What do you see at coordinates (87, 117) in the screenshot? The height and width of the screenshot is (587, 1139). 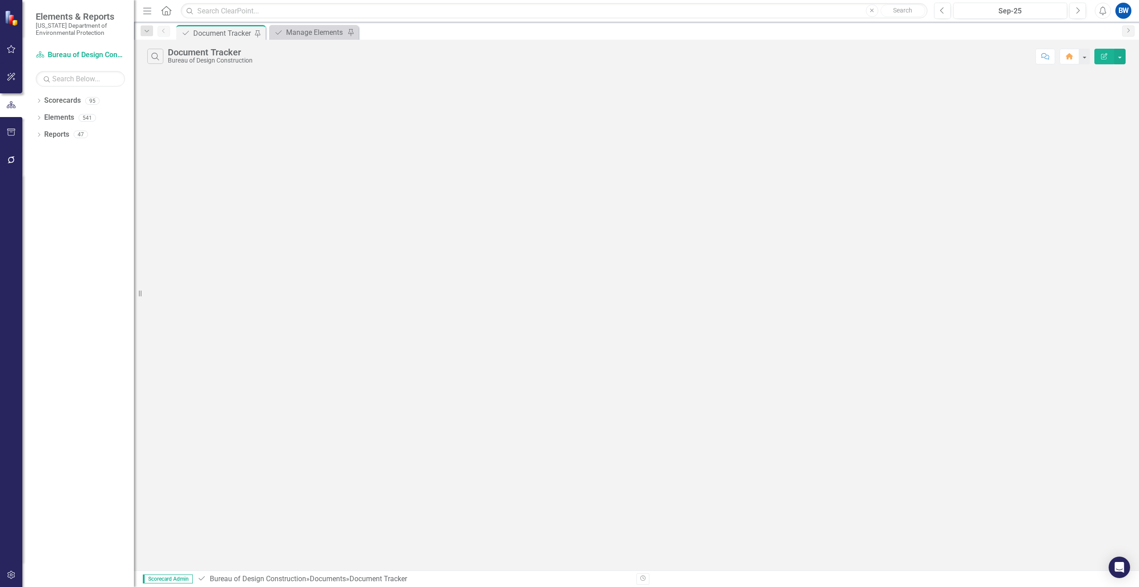 I see `div: 541` at bounding box center [87, 117].